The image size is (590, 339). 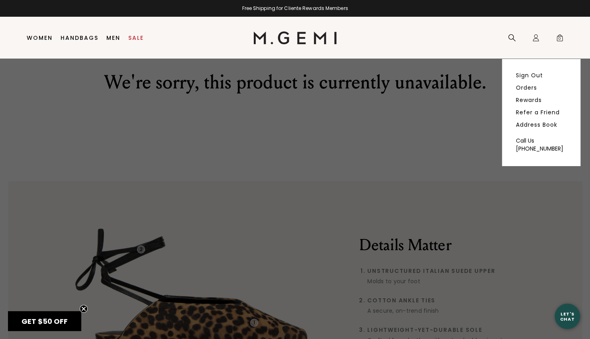 I want to click on a: Refer a Friend, so click(x=538, y=112).